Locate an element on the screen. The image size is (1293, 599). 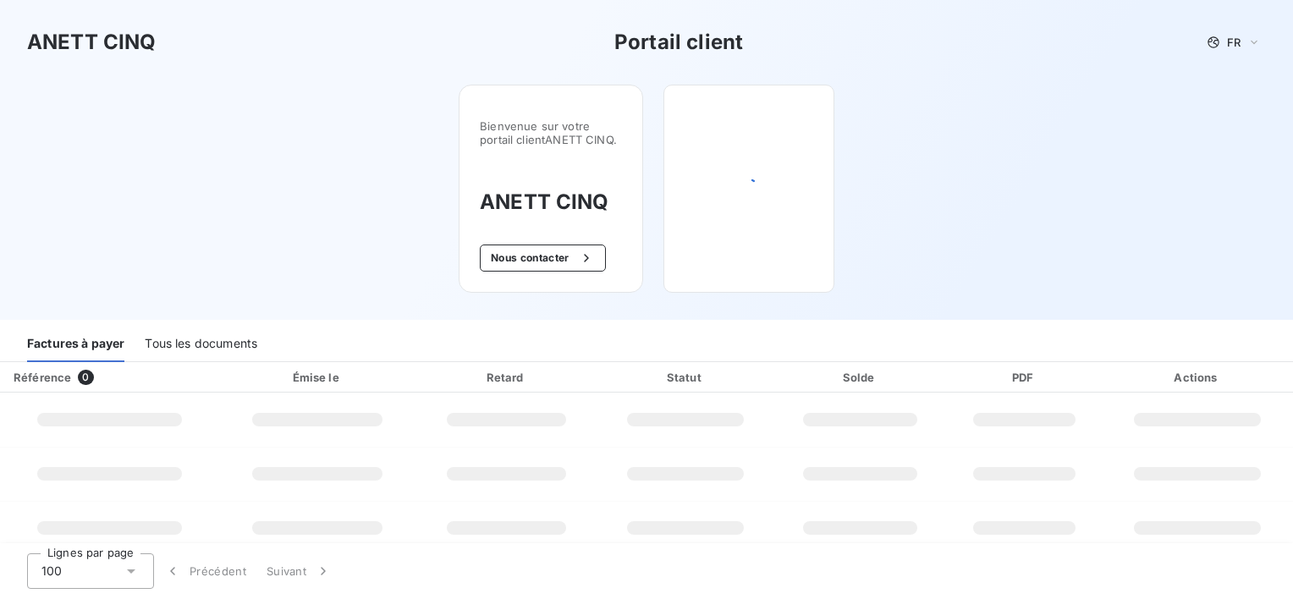
span: Bienvenue sur votre portail client ANETT CINQ . is located at coordinates (551, 133).